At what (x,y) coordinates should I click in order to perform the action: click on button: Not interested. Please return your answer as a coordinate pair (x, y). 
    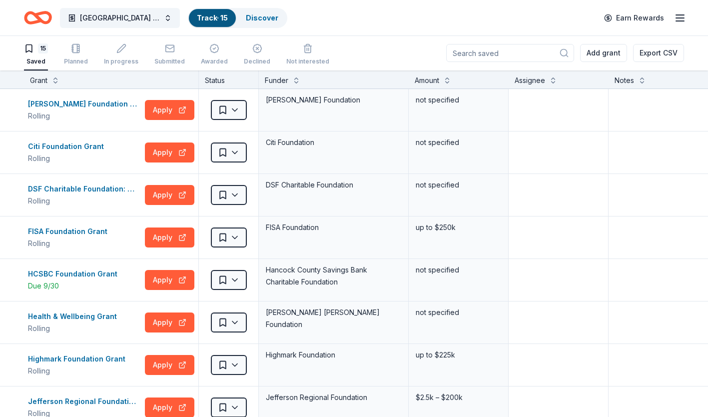
    Looking at the image, I should click on (308, 55).